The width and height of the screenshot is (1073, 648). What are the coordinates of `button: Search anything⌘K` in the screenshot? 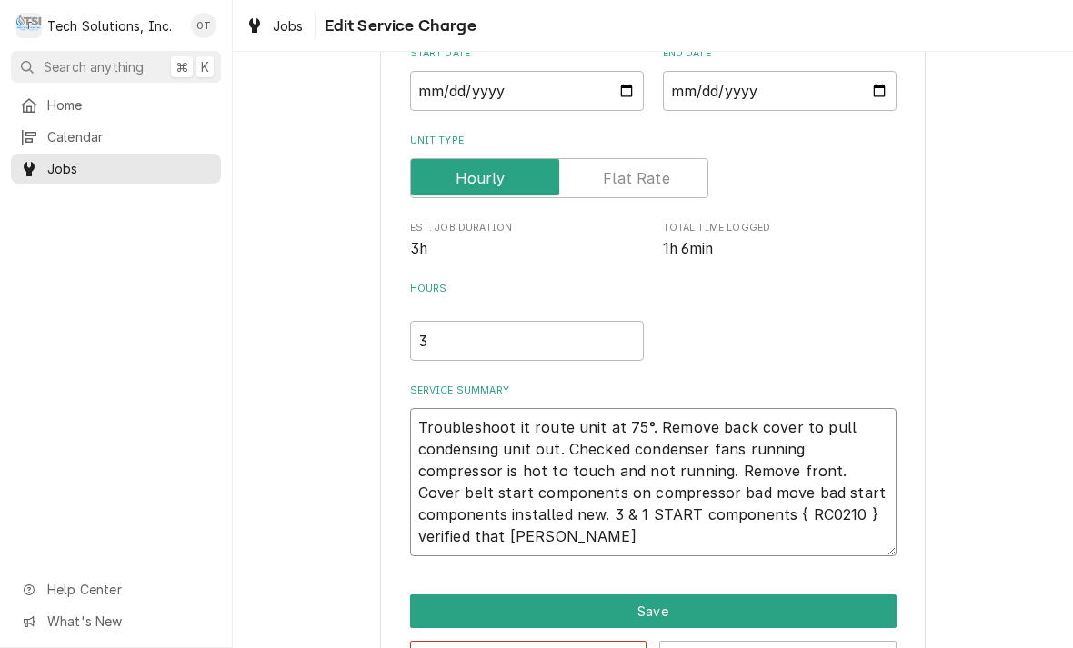 It's located at (115, 66).